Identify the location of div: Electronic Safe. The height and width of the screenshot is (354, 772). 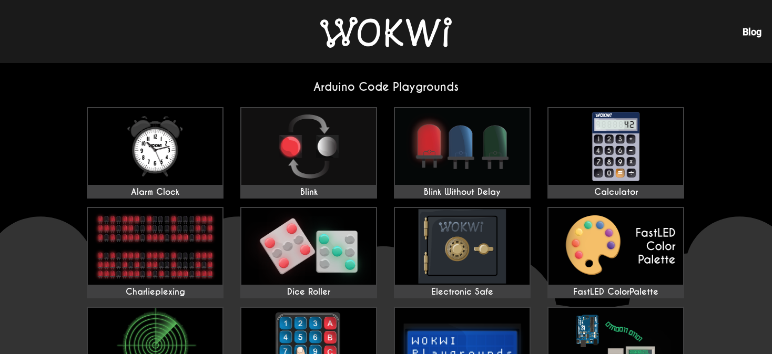
(462, 292).